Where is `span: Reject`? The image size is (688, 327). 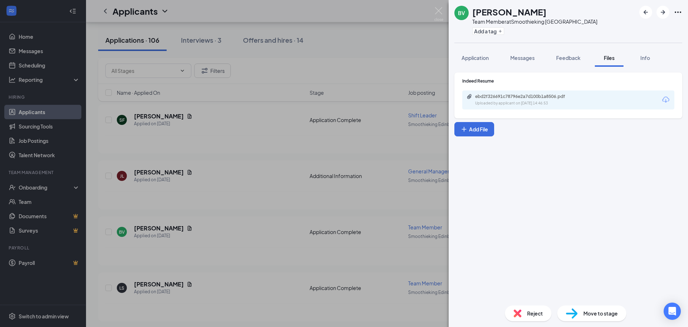
span: Reject is located at coordinates (535, 313).